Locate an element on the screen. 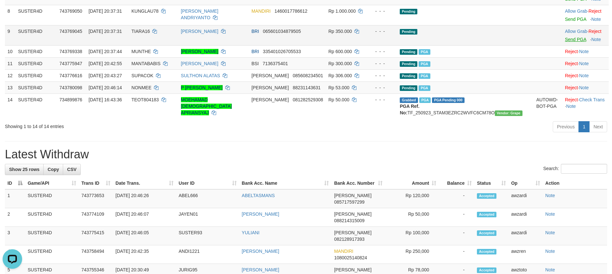  span: 743776616 is located at coordinates (71, 76).